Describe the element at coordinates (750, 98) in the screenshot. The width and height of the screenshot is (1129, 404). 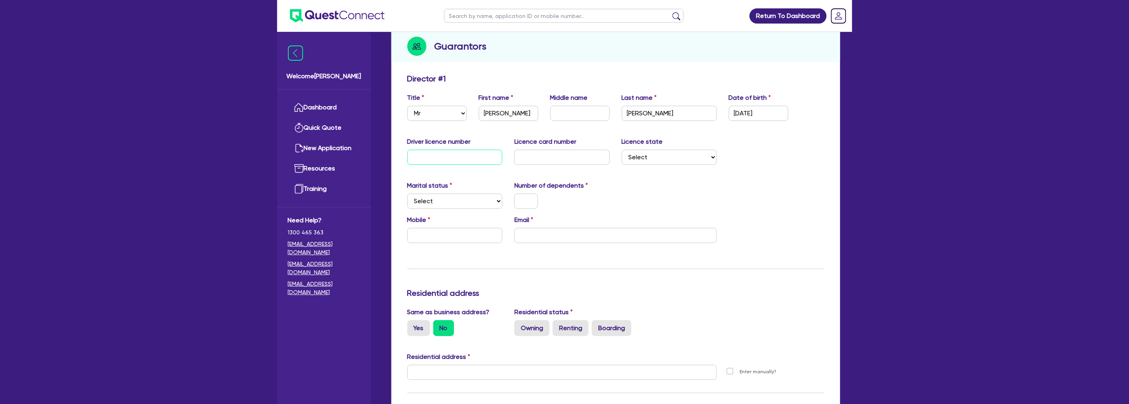
I see `label: Date of birth` at that location.